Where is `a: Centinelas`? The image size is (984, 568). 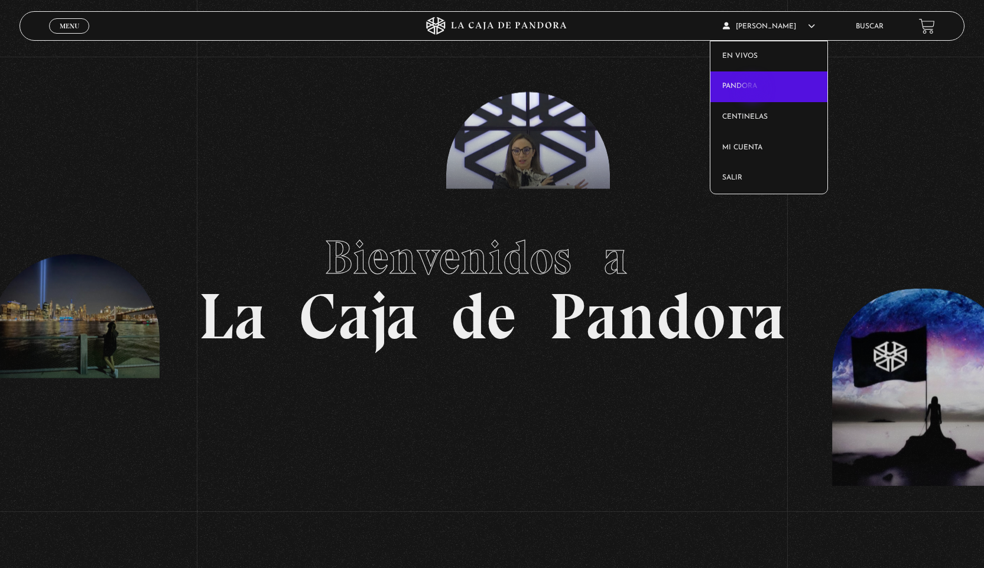
a: Centinelas is located at coordinates (769, 118).